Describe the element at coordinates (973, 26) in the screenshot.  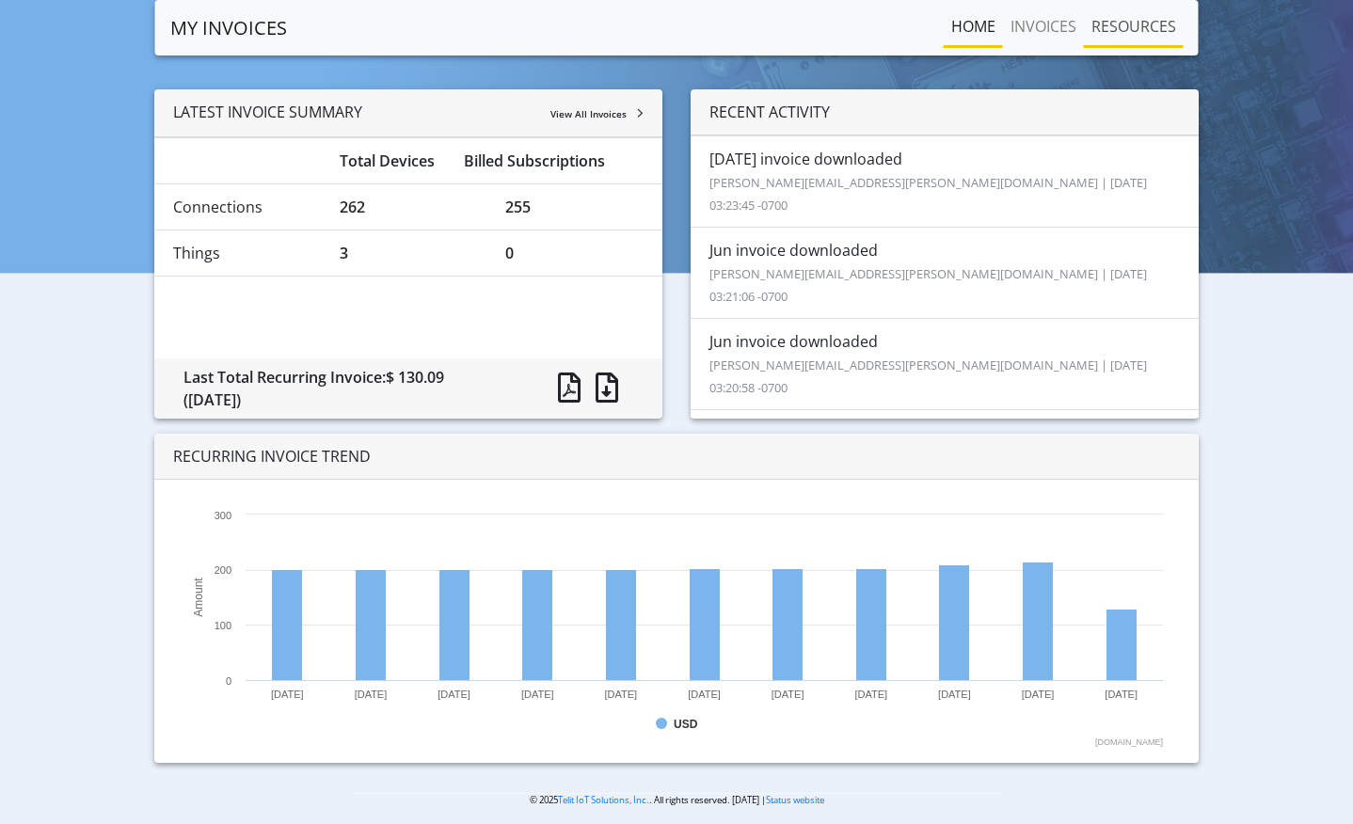
I see `a: Home` at that location.